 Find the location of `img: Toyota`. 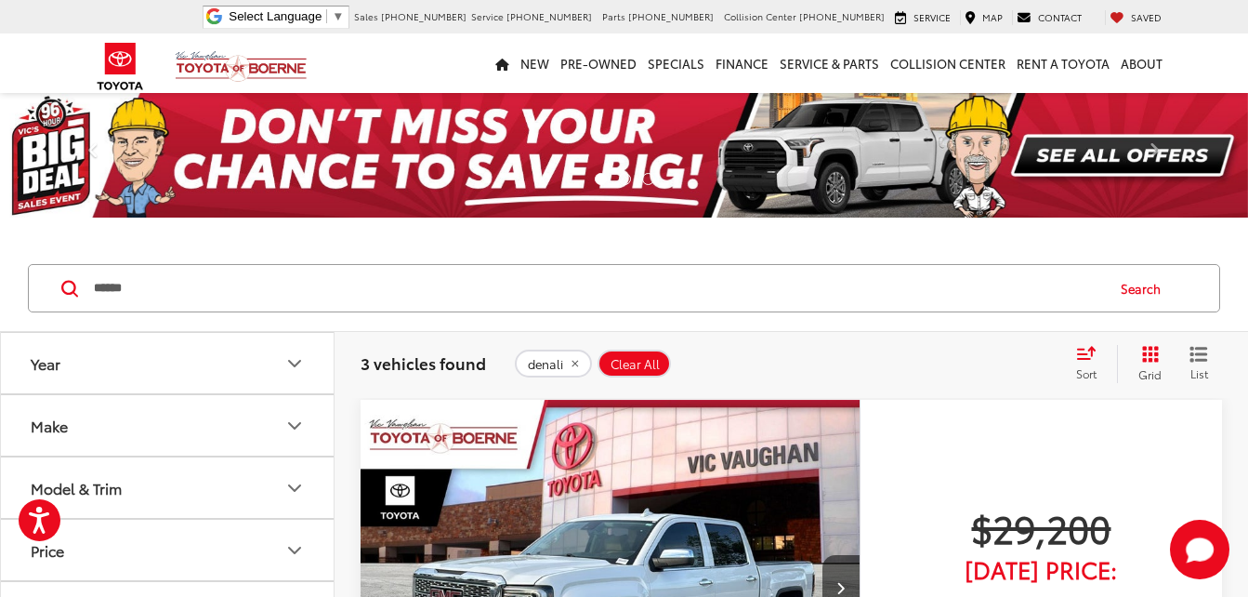

img: Toyota is located at coordinates (120, 66).